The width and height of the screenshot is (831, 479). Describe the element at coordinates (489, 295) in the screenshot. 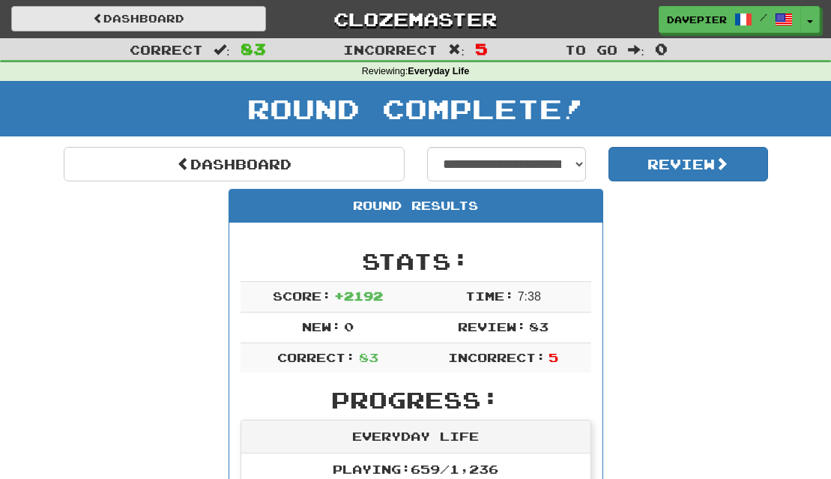

I see `span: Time:` at that location.